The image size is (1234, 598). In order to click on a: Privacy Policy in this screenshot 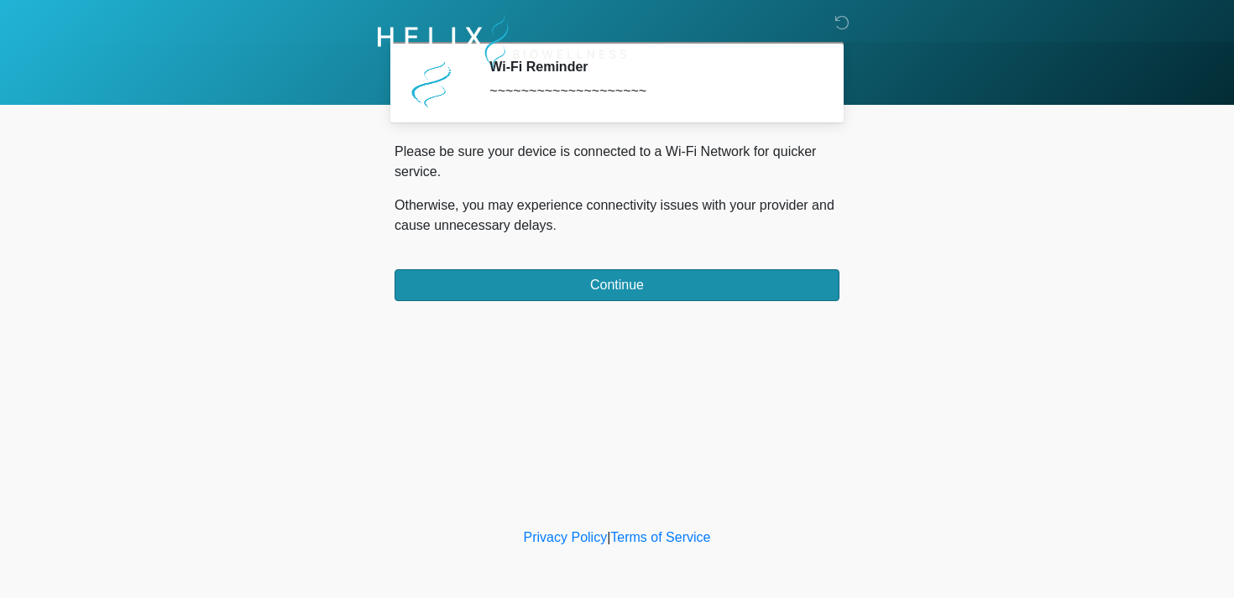, I will do `click(566, 537)`.